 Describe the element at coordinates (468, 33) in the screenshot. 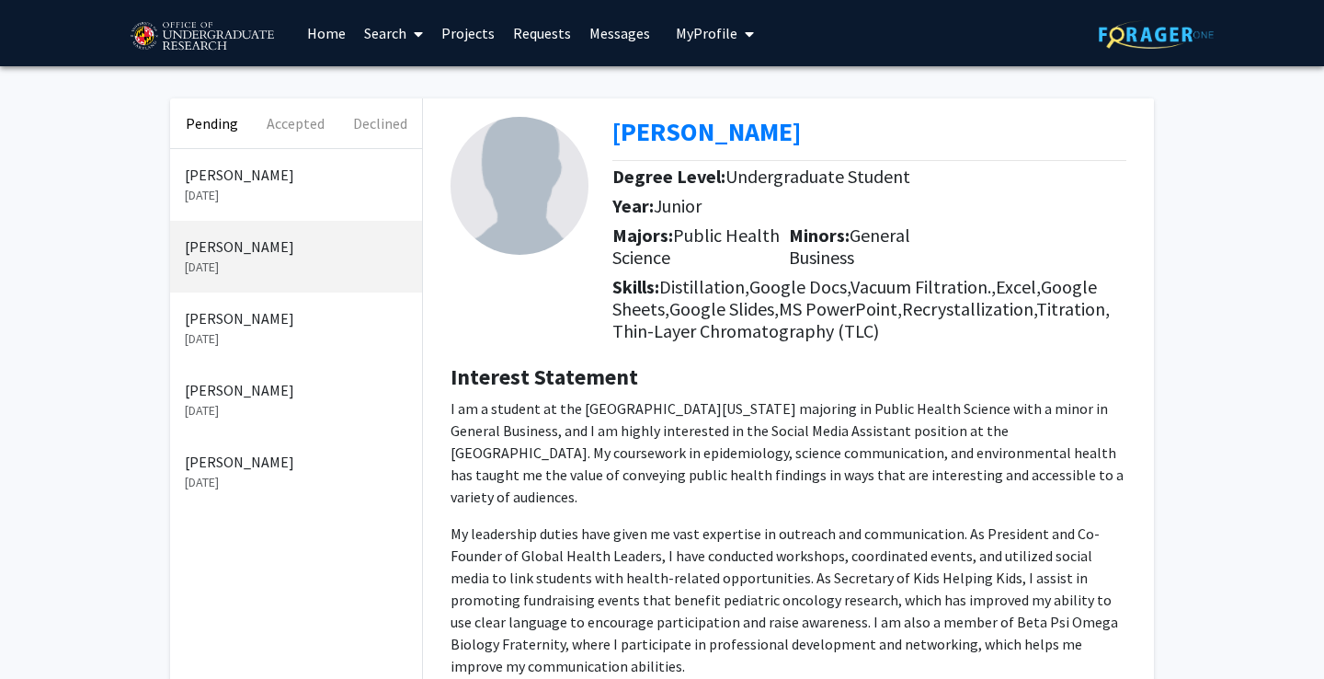

I see `a: Projects` at that location.